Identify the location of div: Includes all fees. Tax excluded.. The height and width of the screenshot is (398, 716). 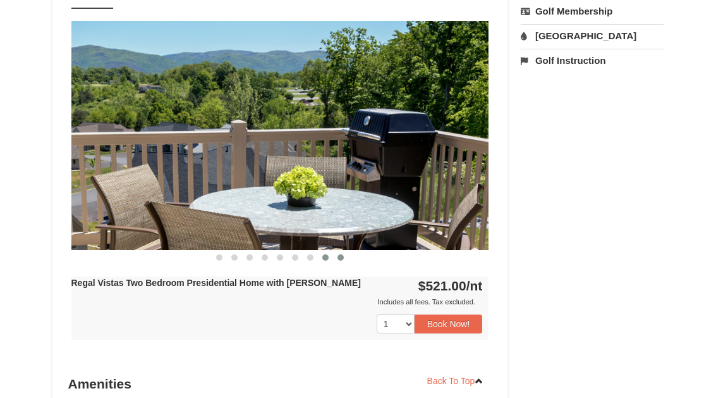
(277, 302).